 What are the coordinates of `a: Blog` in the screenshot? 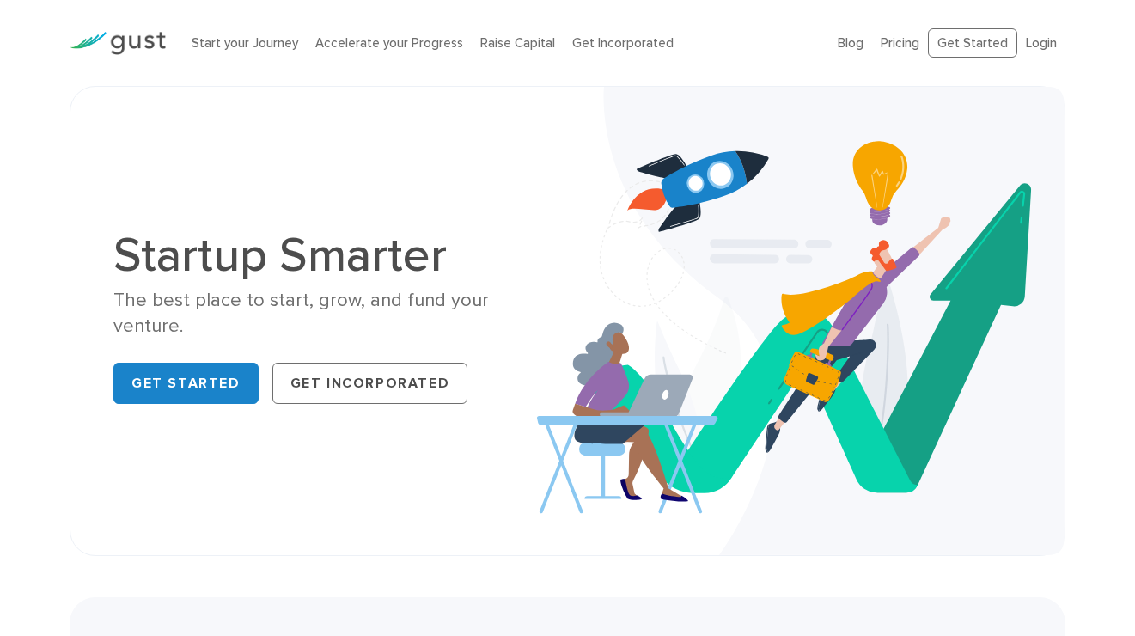 It's located at (851, 43).